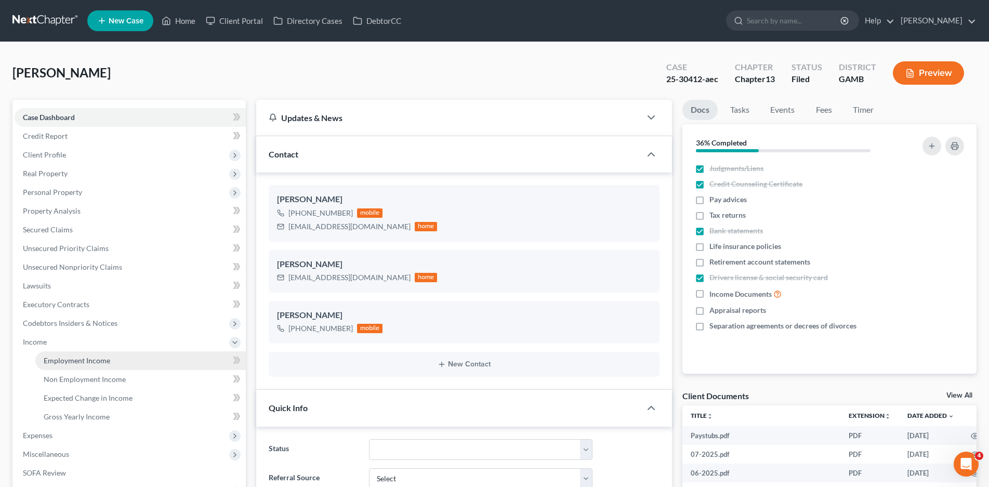  Describe the element at coordinates (762, 436) in the screenshot. I see `td: Paystubs.pdf` at that location.